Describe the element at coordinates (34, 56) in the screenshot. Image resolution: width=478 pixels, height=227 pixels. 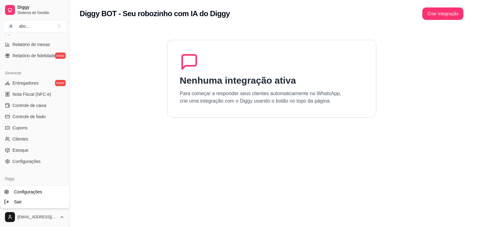
I see `span: Relatório de fidelidade` at that location.